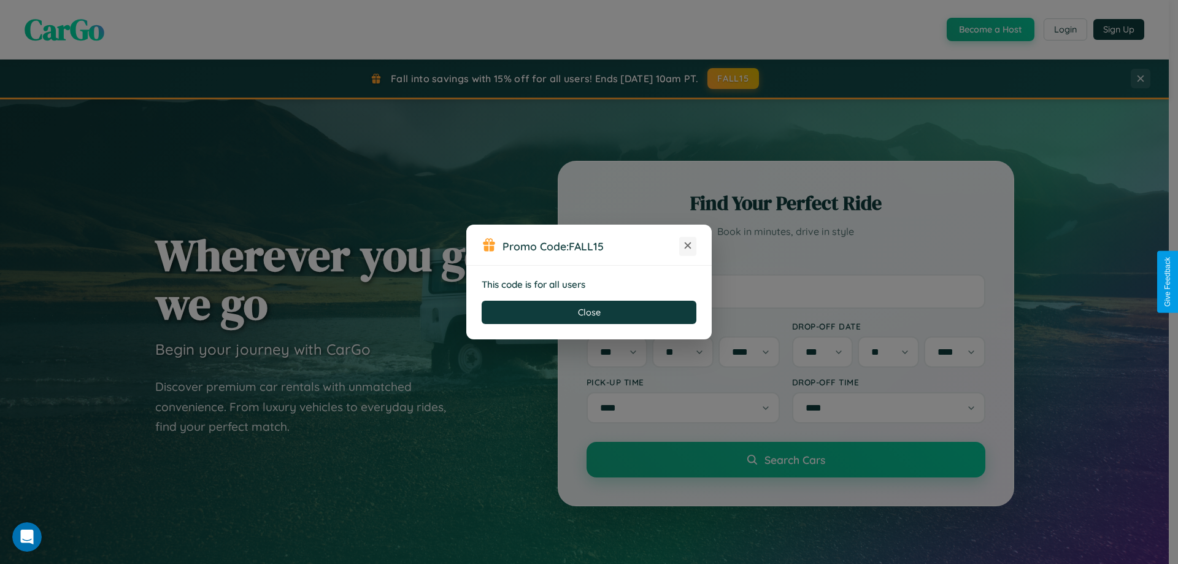  Describe the element at coordinates (589, 312) in the screenshot. I see `button: Close` at that location.